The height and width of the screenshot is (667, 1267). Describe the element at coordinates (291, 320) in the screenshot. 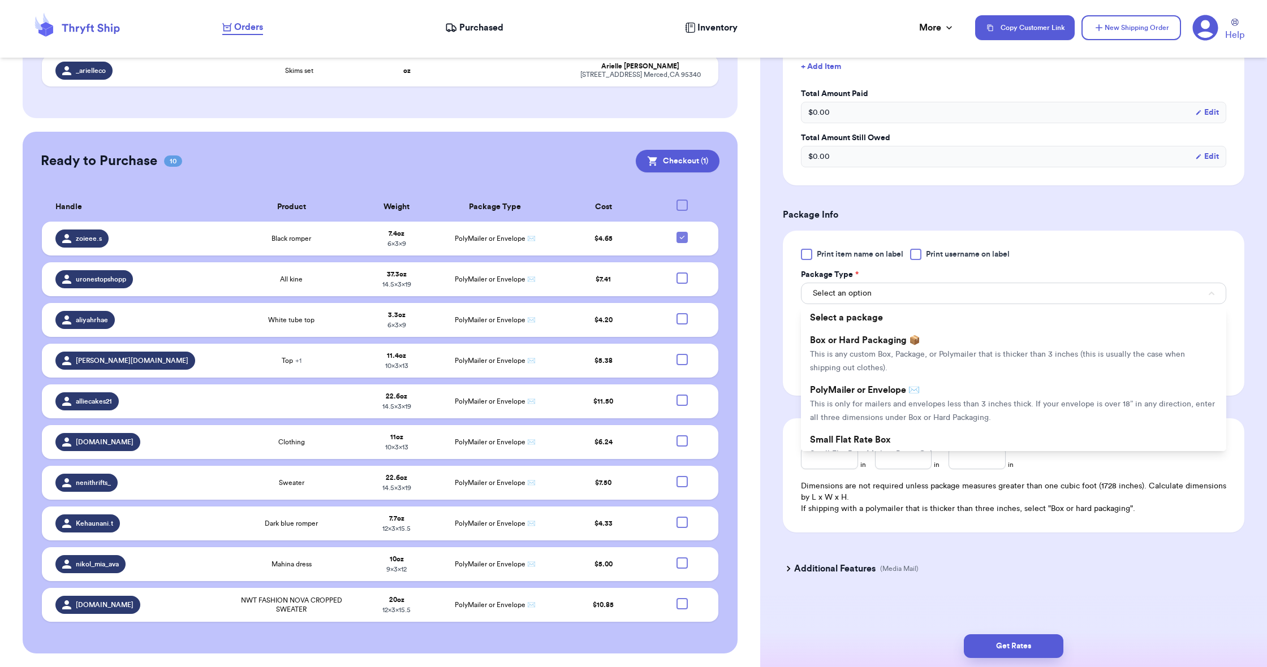

I see `span: White tube top` at that location.